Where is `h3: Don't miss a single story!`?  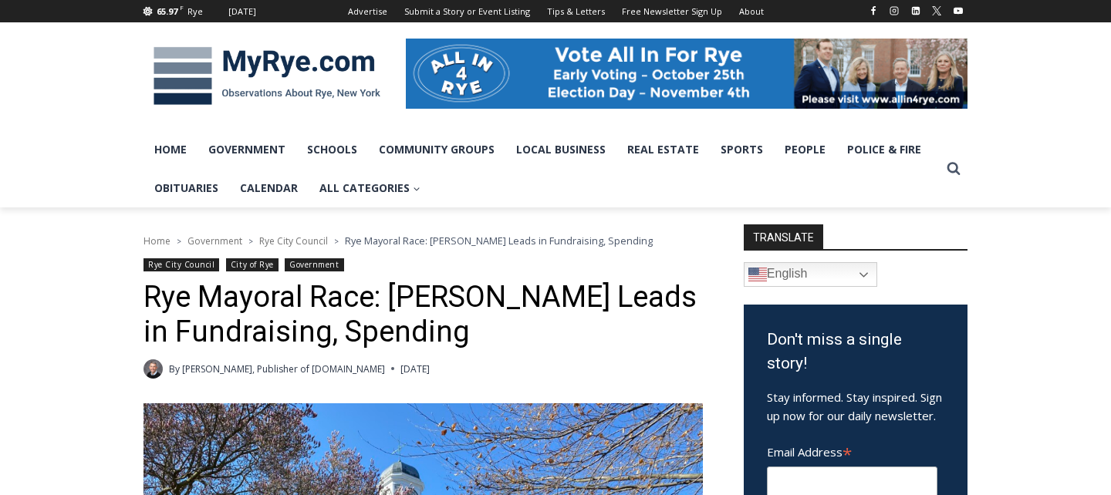
h3: Don't miss a single story! is located at coordinates (856, 352).